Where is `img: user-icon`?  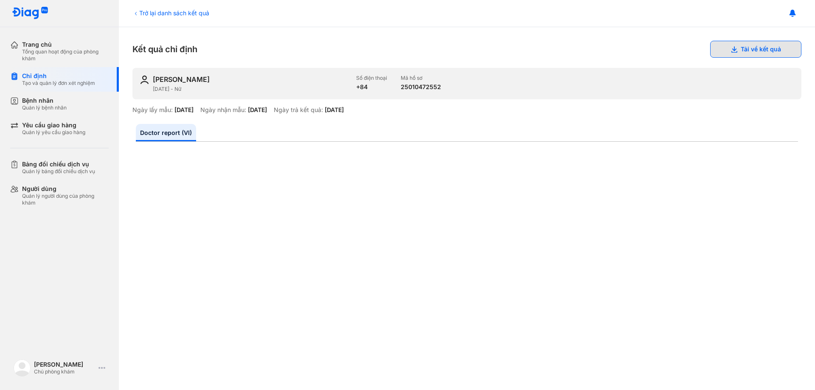 img: user-icon is located at coordinates (144, 80).